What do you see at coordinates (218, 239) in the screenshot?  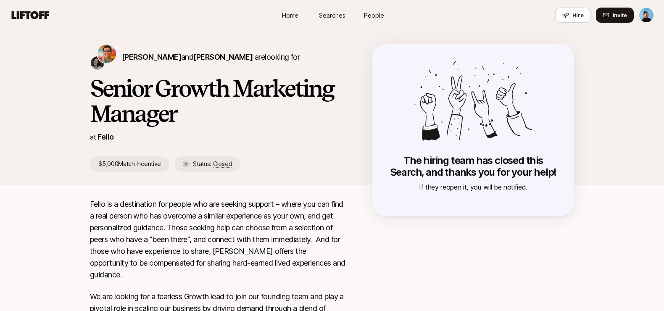 I see `p: Fello is a destination for people who are seeking support – where you can find a real person who ...` at bounding box center [218, 239].